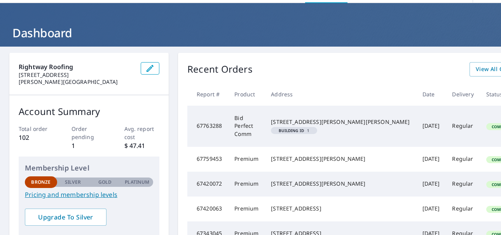 This screenshot has width=501, height=235. I want to click on th: Report #, so click(208, 94).